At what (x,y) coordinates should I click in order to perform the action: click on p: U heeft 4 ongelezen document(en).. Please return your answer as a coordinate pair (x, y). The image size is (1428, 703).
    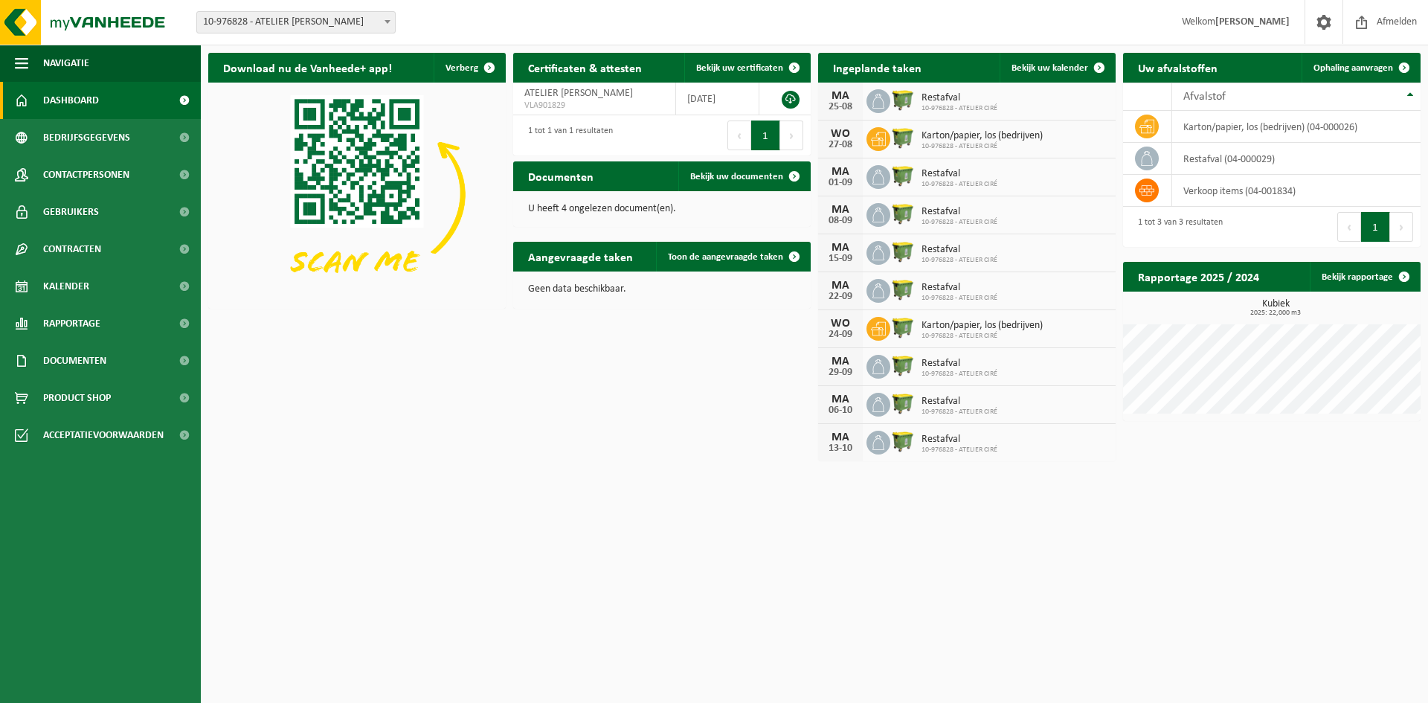
    Looking at the image, I should click on (662, 209).